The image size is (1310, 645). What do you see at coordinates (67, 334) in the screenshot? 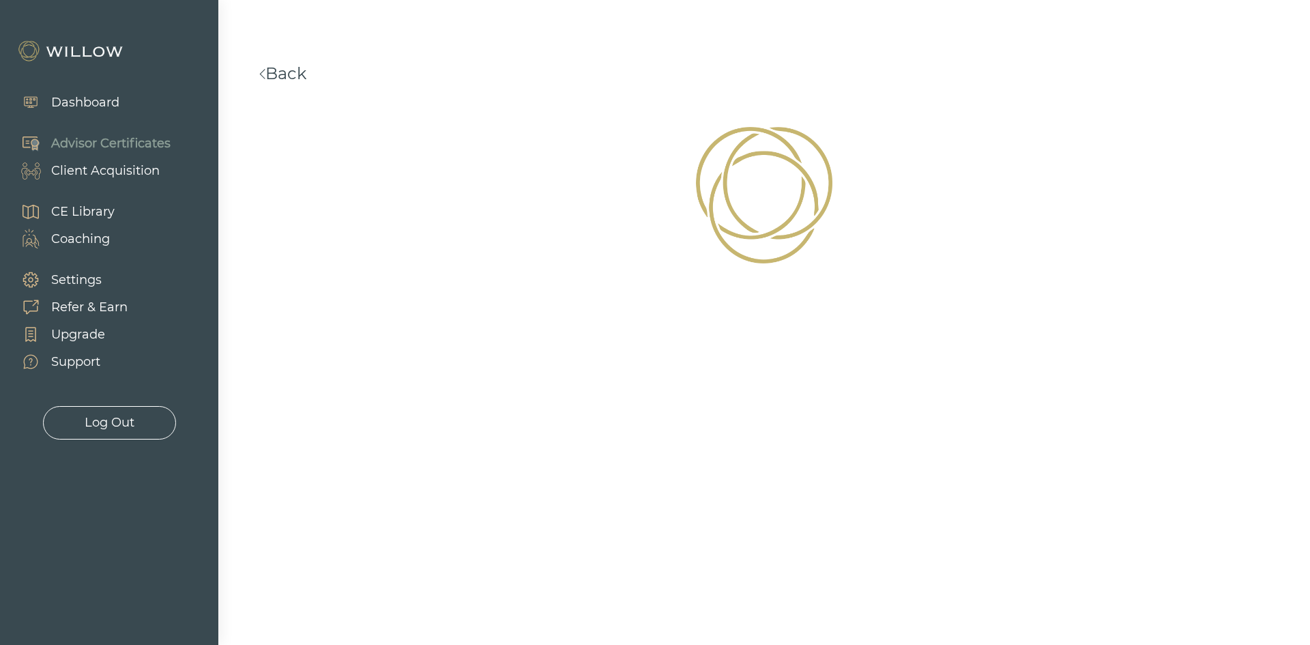
I see `a: Upgrade` at bounding box center [67, 334].